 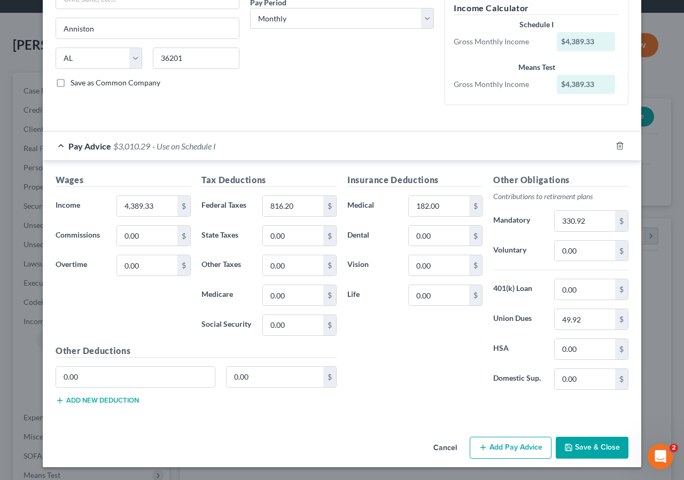 I want to click on button: Add Pay Advice, so click(x=510, y=448).